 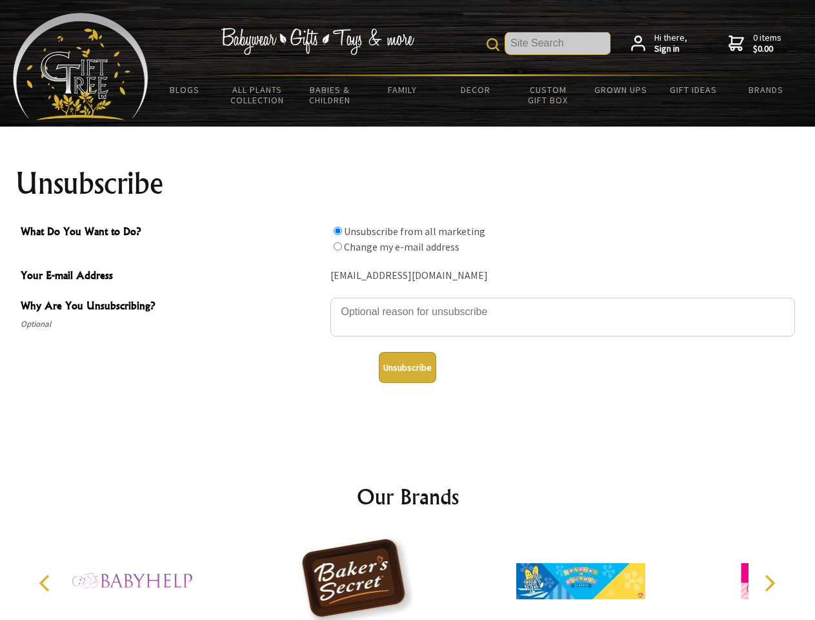 What do you see at coordinates (659, 43) in the screenshot?
I see `a: Hi there,Sign in` at bounding box center [659, 43].